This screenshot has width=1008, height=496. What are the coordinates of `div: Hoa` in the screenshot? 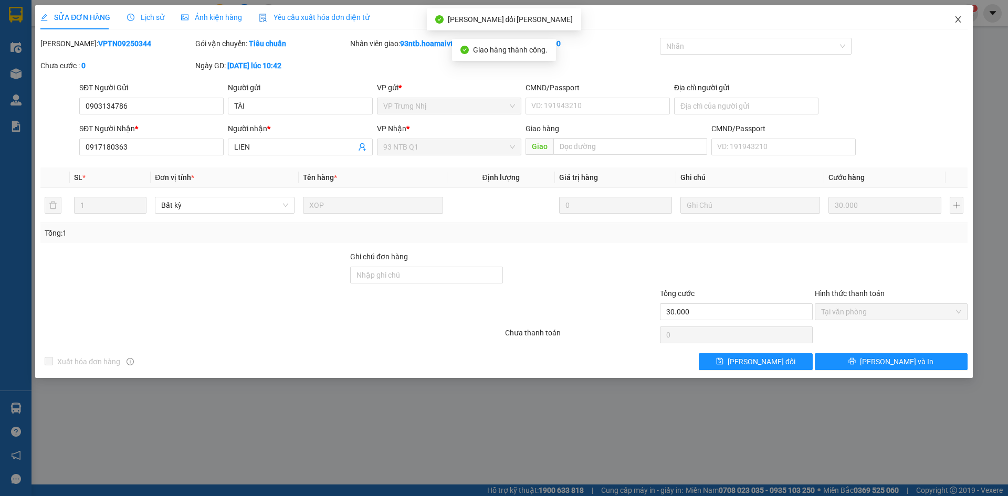 It's located at (50, 28).